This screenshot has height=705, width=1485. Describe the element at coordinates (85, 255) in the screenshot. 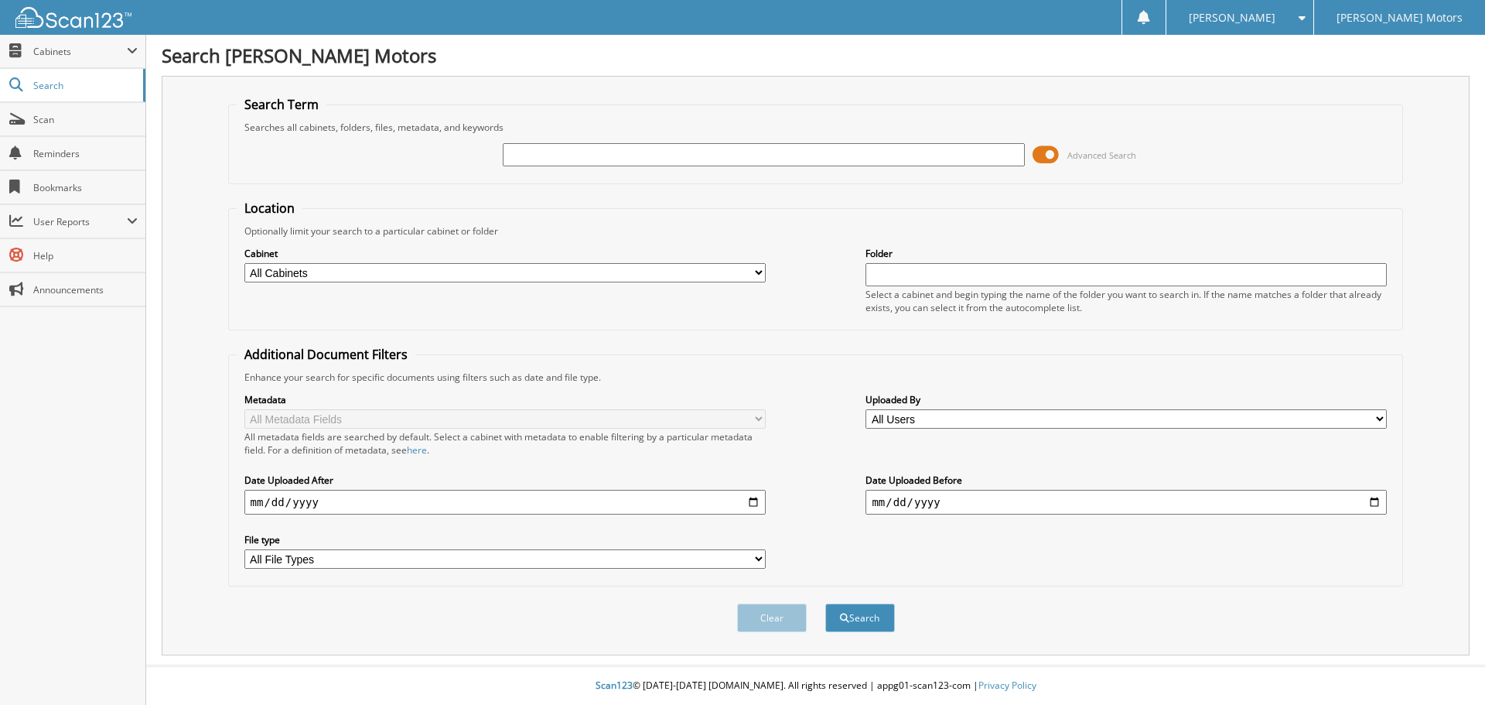

I see `span: Help` at that location.